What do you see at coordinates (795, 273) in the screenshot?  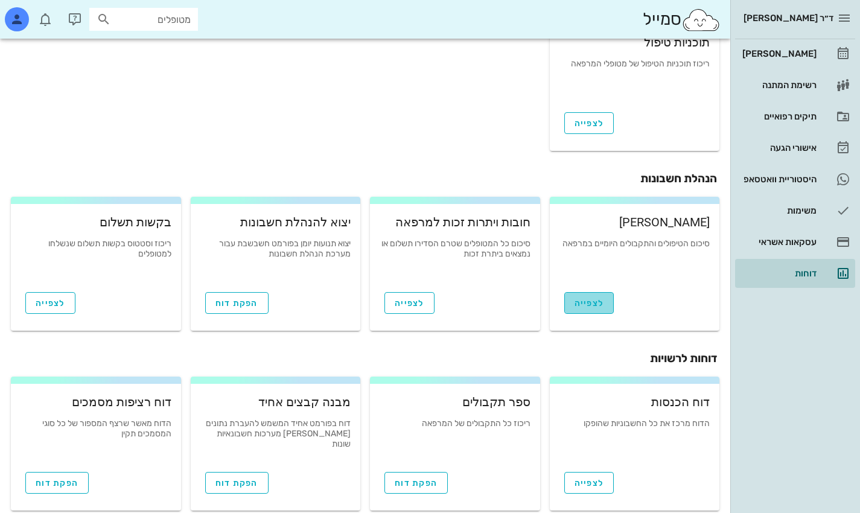 I see `a: דוחות` at bounding box center [795, 273].